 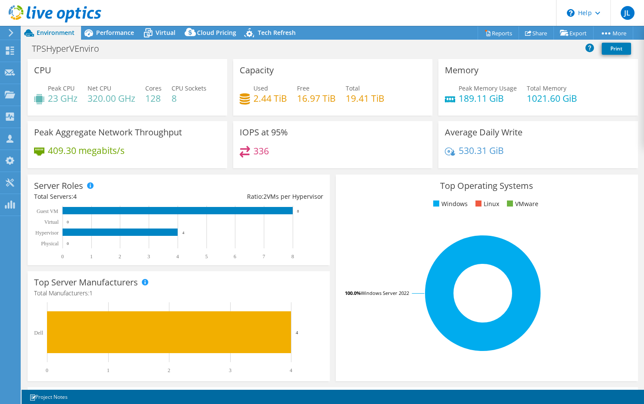 I want to click on h3: Average Daily Write, so click(x=483, y=132).